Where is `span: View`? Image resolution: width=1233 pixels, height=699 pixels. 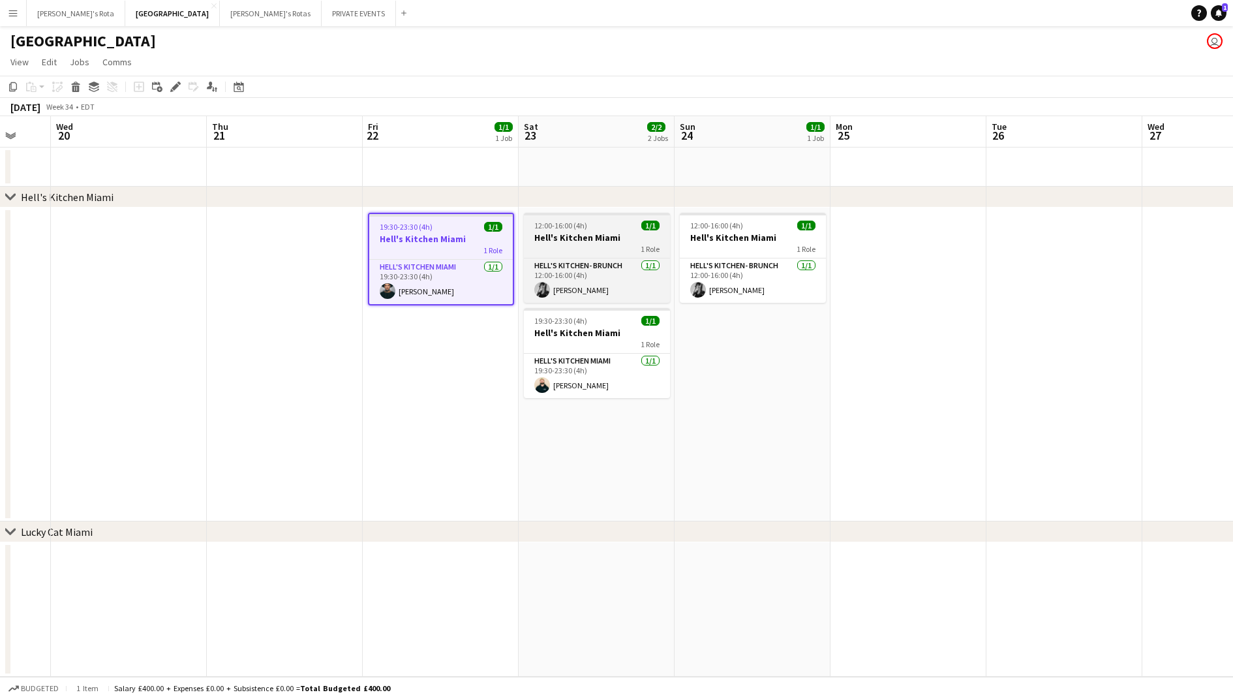
span: View is located at coordinates (20, 62).